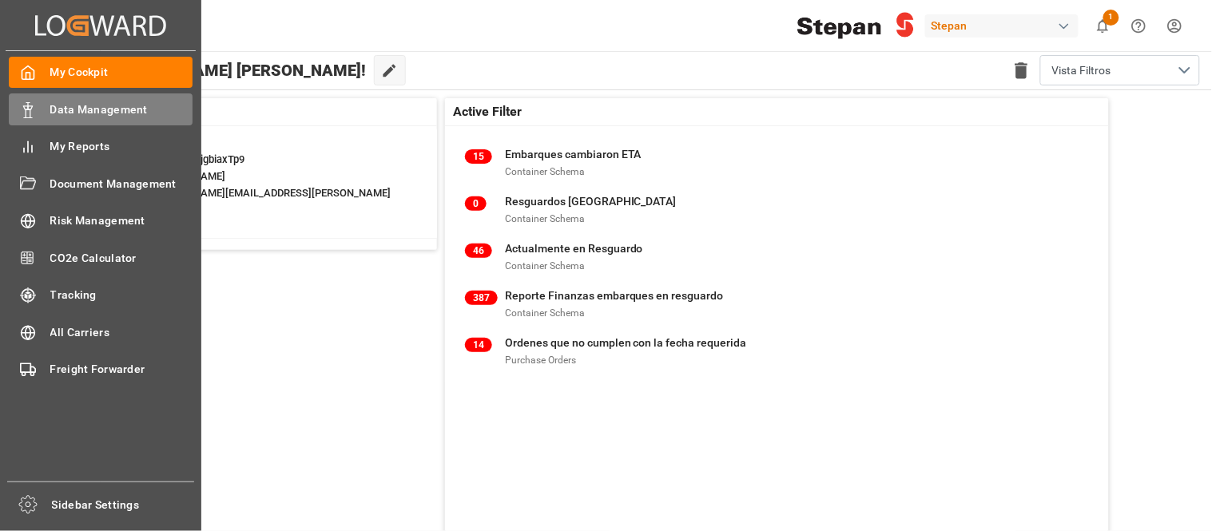 The image size is (1212, 531). What do you see at coordinates (573, 154) in the screenshot?
I see `span: Embarques cambiaron ETA` at bounding box center [573, 154].